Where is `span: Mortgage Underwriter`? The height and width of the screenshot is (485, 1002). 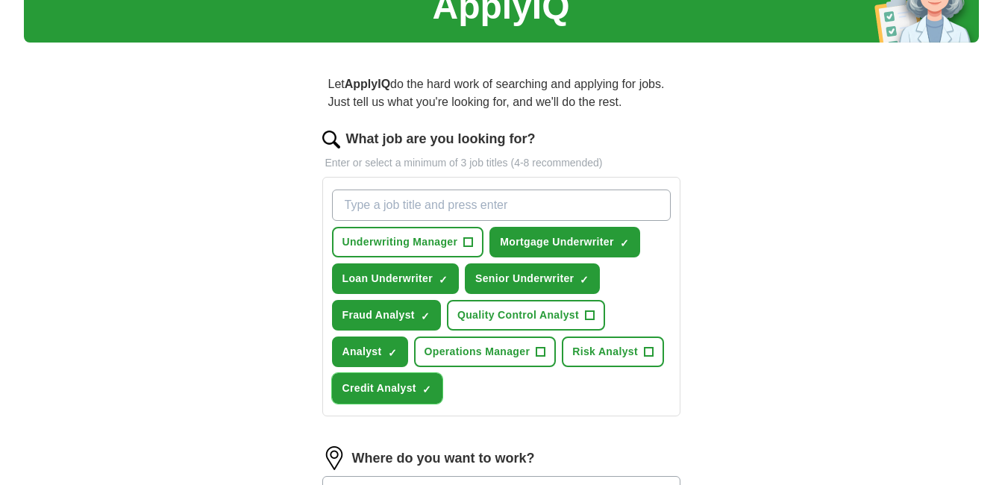
span: Mortgage Underwriter is located at coordinates (556, 242).